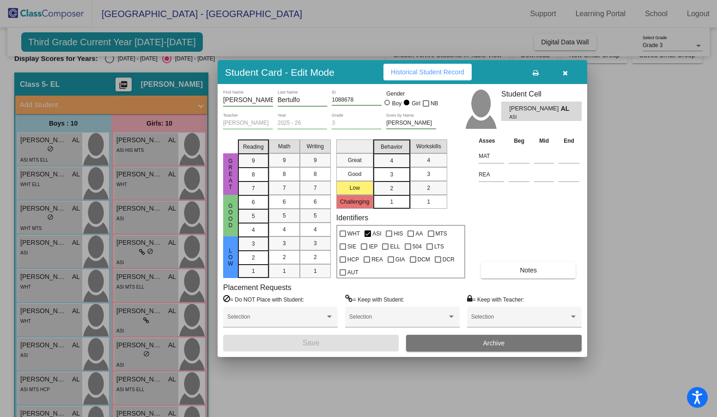 The image size is (717, 417). What do you see at coordinates (279, 72) in the screenshot?
I see `h3: Student Card - Edit Mode` at bounding box center [279, 72].